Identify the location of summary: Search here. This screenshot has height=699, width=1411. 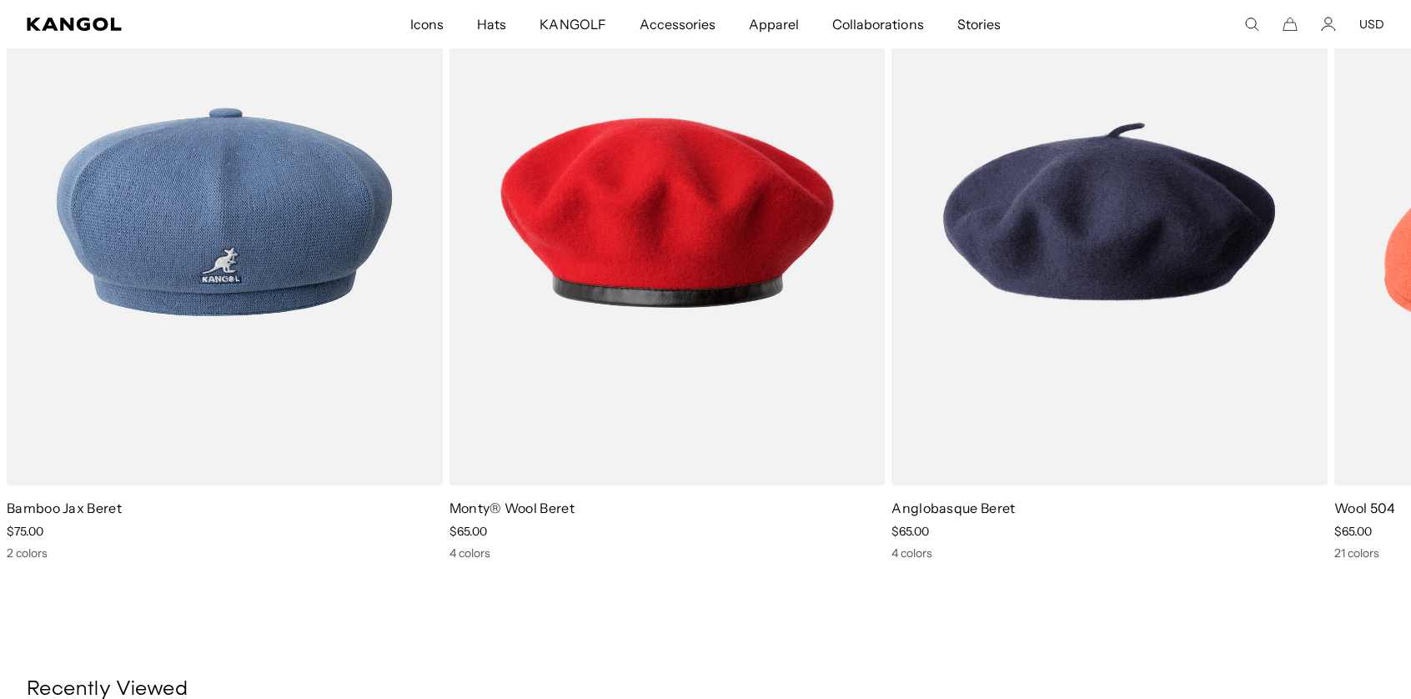
(1252, 24).